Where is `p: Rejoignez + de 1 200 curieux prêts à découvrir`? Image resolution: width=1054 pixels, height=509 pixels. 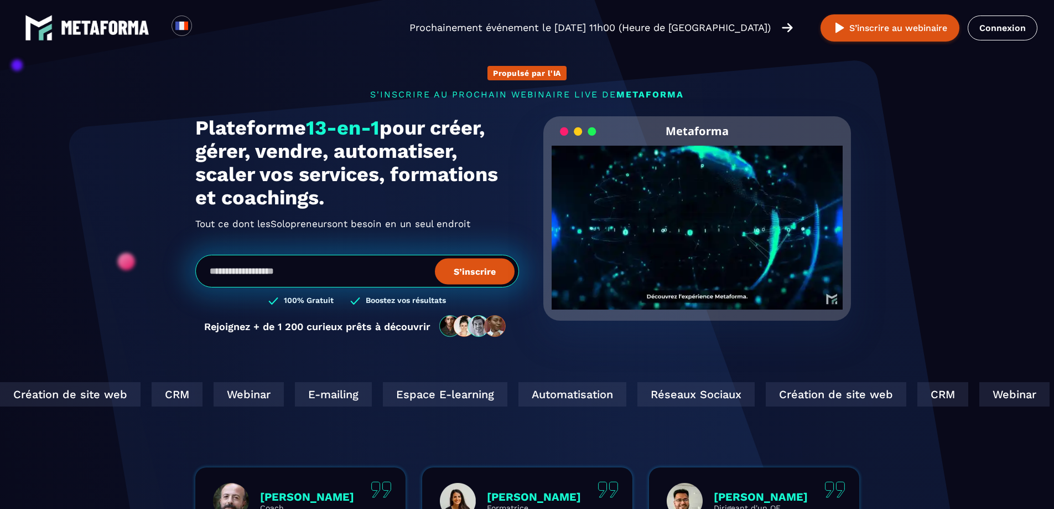 p: Rejoignez + de 1 200 curieux prêts à découvrir is located at coordinates (317, 326).